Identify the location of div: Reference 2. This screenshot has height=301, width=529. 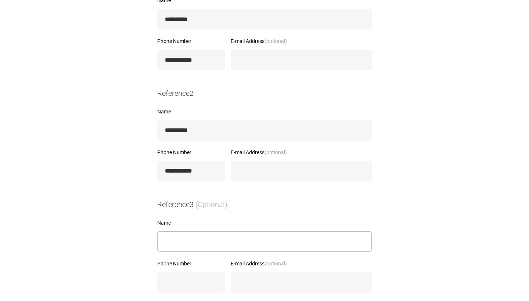
(264, 93).